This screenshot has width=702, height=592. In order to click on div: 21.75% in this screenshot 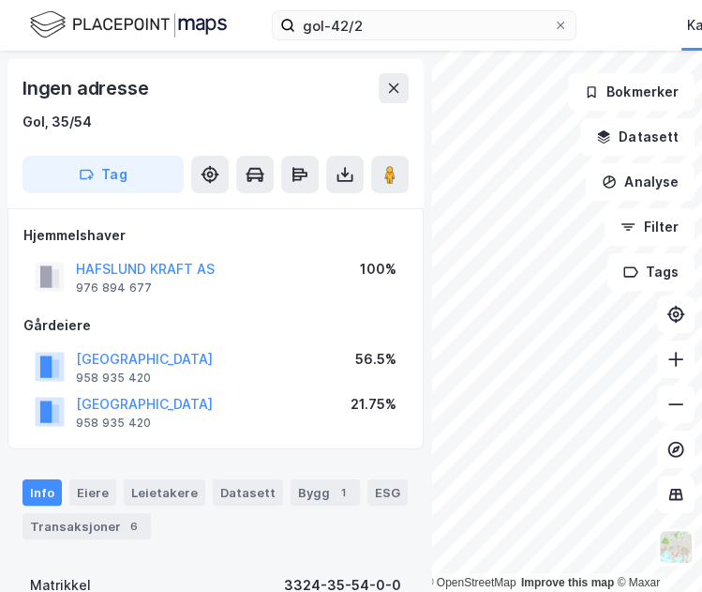, I will do `click(373, 404)`.